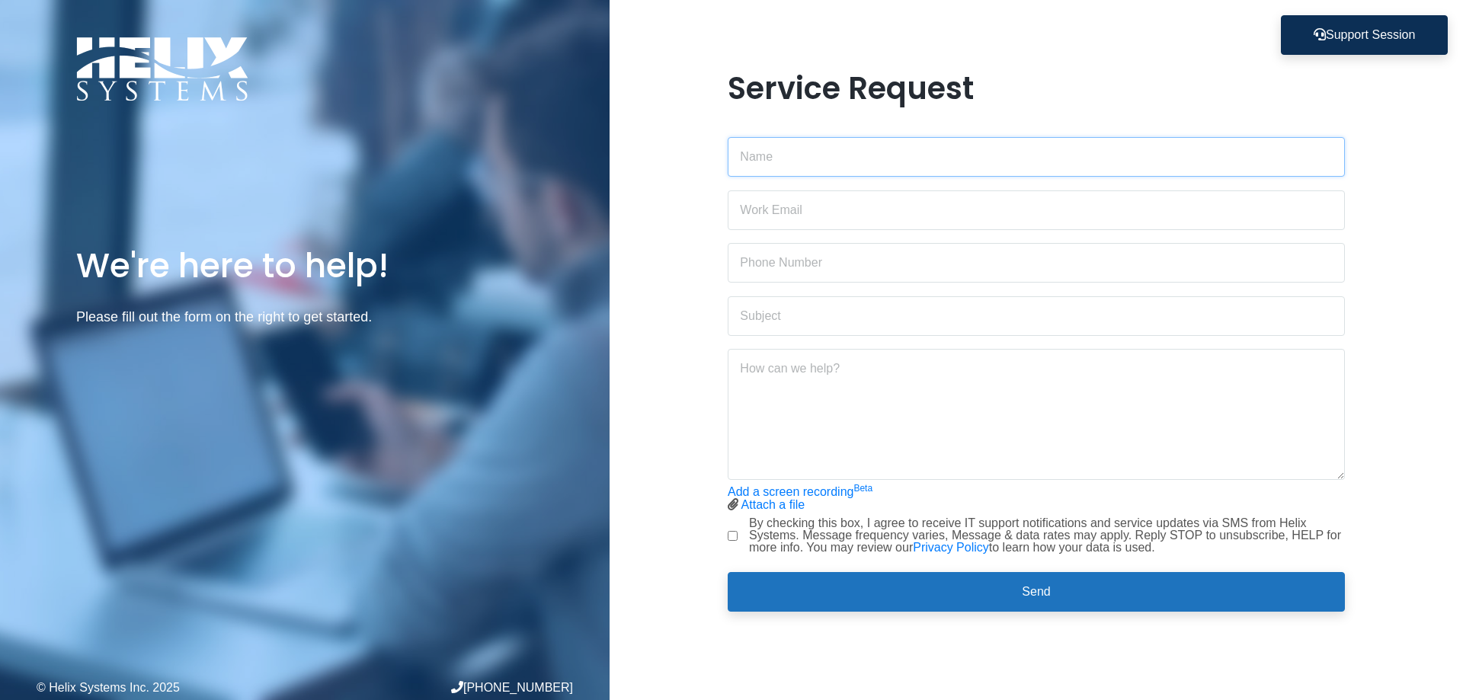 The width and height of the screenshot is (1463, 700). Describe the element at coordinates (1036, 88) in the screenshot. I see `h1: Service Request` at that location.